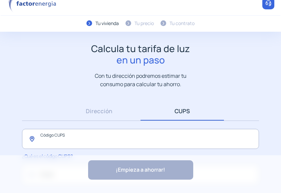  Describe the element at coordinates (47, 156) in the screenshot. I see `span: ¿Qué es el código CUPS?` at that location.